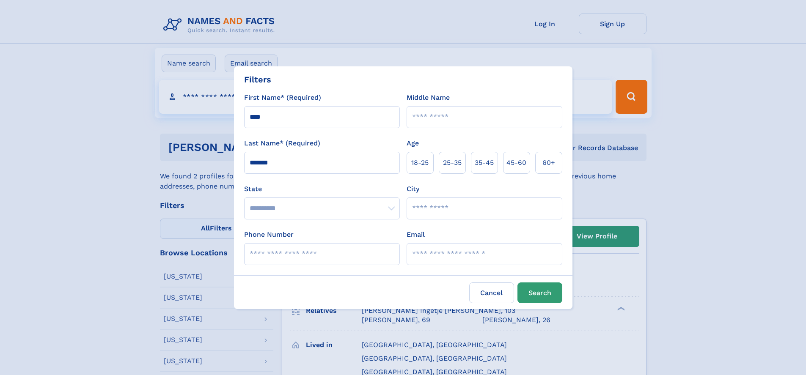 Image resolution: width=806 pixels, height=375 pixels. I want to click on button: Search, so click(540, 293).